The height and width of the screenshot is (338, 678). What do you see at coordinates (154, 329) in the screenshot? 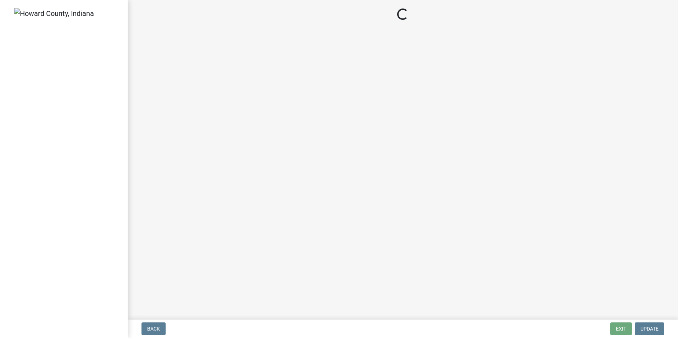
I see `span: Back` at bounding box center [154, 329].